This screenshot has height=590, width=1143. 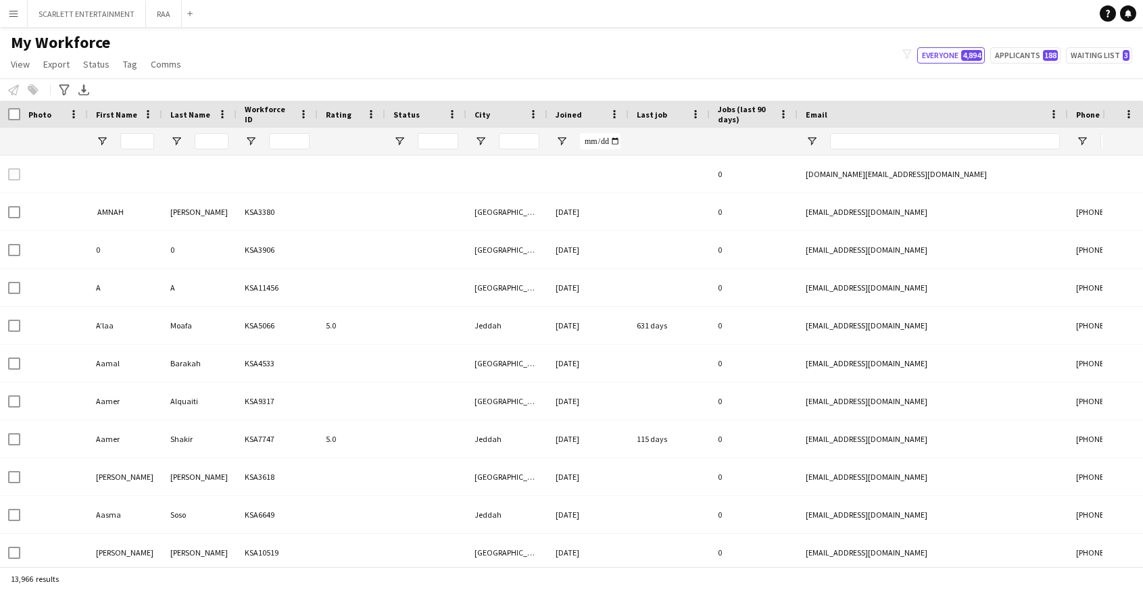 I want to click on span: Photo, so click(x=40, y=114).